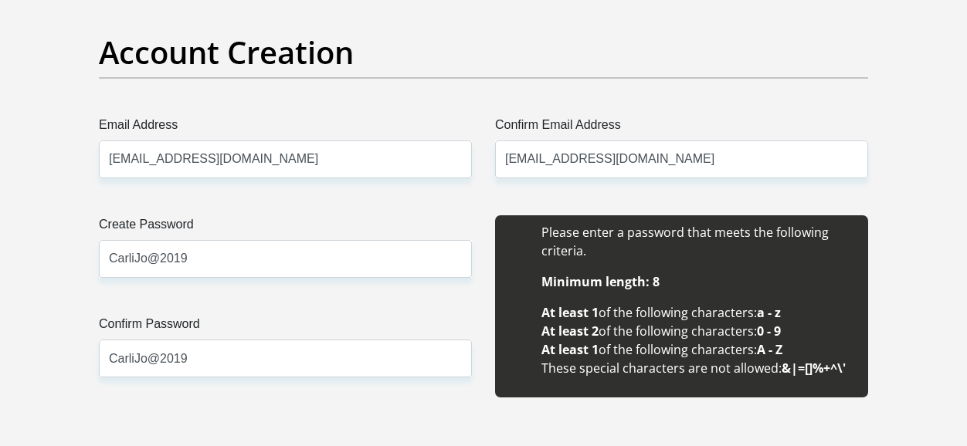 Image resolution: width=967 pixels, height=446 pixels. I want to click on label: Email Address, so click(285, 128).